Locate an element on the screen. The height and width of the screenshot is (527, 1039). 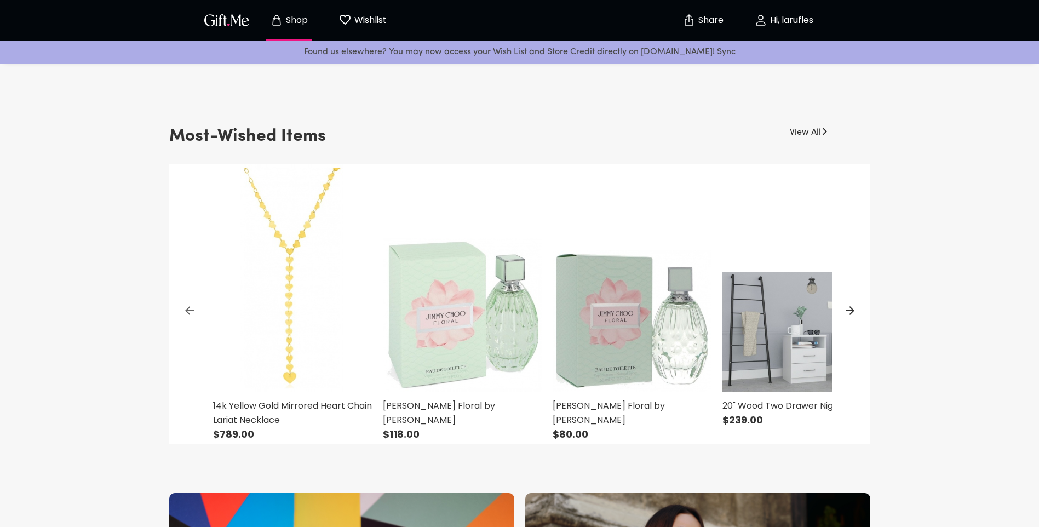
p: 14k Yellow Gold Mirrored Heart Chain Lariat Necklace is located at coordinates (293, 413).